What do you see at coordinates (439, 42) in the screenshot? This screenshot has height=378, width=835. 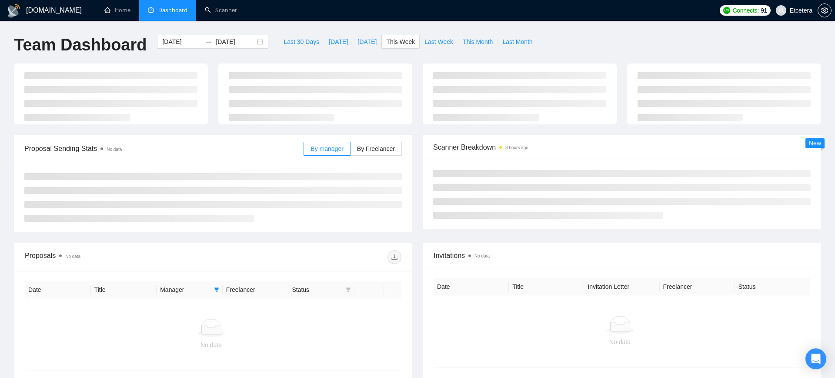 I see `button: Last Week` at bounding box center [439, 42].